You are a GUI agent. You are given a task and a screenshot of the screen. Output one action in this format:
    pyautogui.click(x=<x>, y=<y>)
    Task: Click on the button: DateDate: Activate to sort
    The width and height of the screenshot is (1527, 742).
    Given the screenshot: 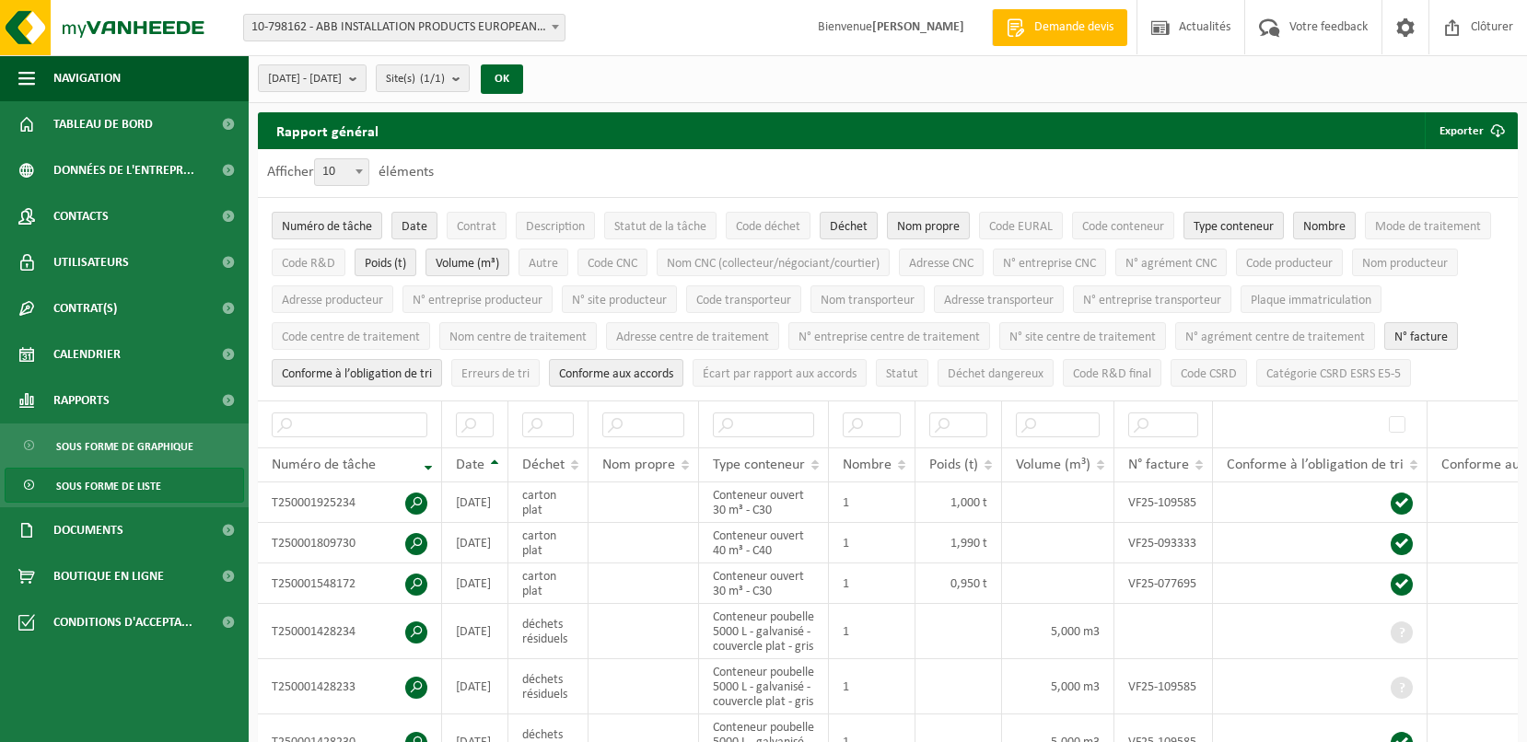 What is the action you would take?
    pyautogui.click(x=415, y=226)
    